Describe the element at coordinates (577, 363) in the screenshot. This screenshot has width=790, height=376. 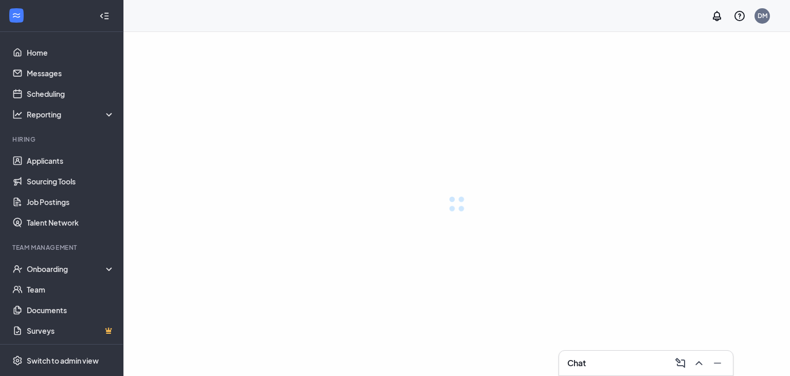
I see `h3: Chat` at that location.